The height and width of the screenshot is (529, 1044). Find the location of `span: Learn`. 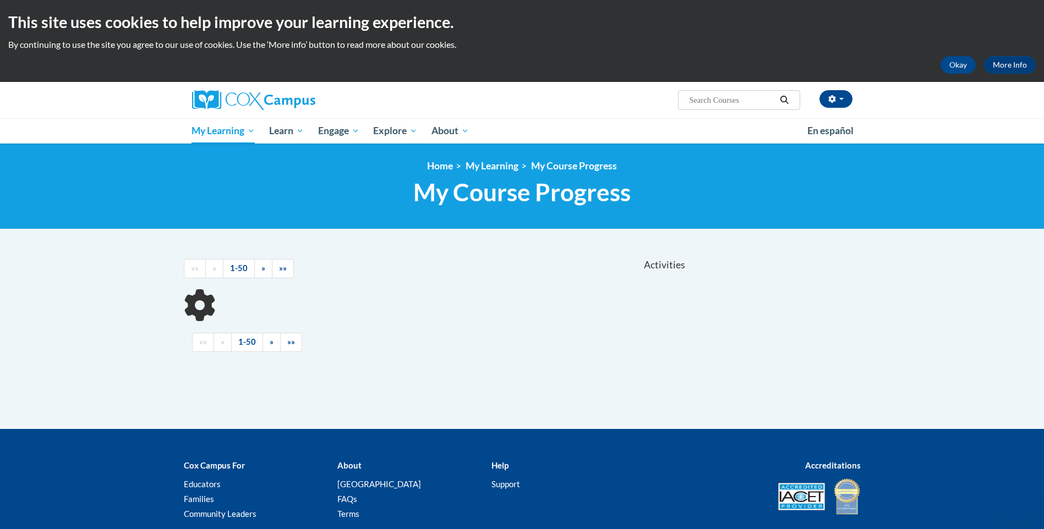

span: Learn is located at coordinates (286, 131).